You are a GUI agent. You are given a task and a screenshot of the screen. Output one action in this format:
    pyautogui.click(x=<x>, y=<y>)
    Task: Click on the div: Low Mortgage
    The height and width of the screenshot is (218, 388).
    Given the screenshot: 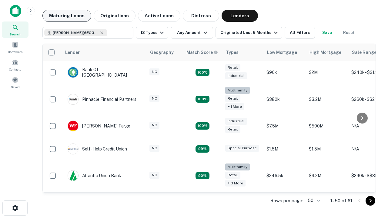 What is the action you would take?
    pyautogui.click(x=282, y=52)
    